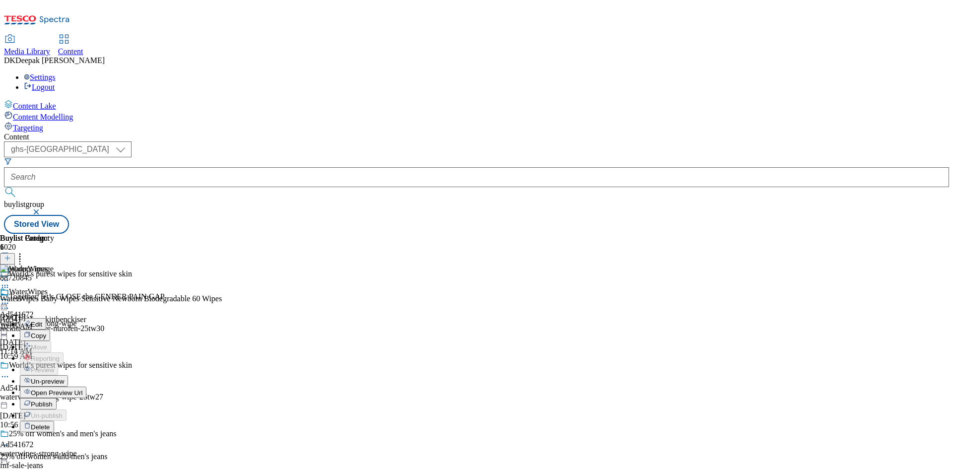  Describe the element at coordinates (45, 358) in the screenshot. I see `span: Reporting` at that location.